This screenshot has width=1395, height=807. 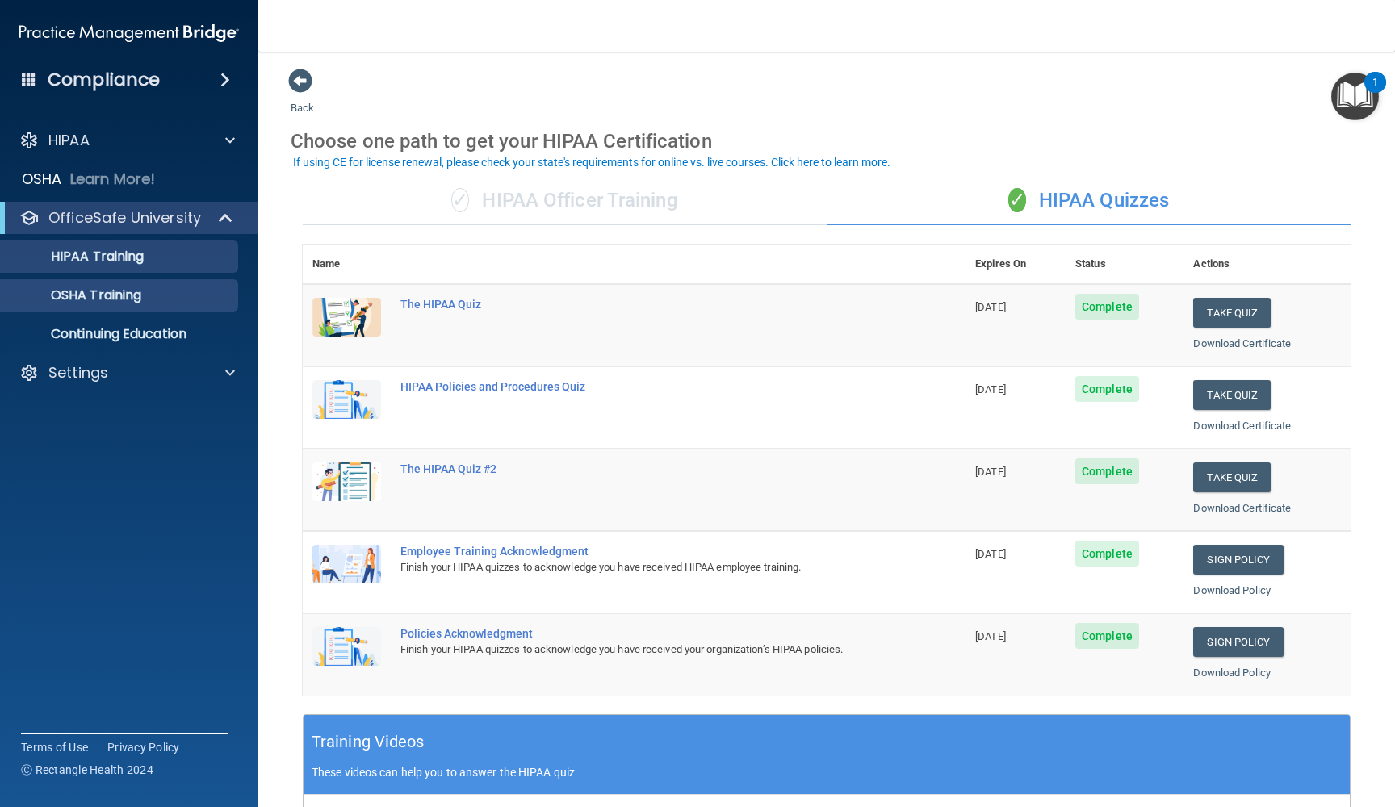 What do you see at coordinates (129, 33) in the screenshot?
I see `img: PMB logo` at bounding box center [129, 33].